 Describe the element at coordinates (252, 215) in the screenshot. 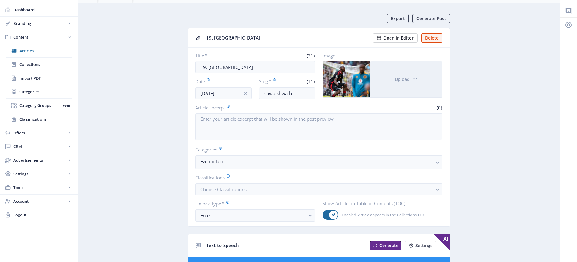

I see `div: Free` at that location.